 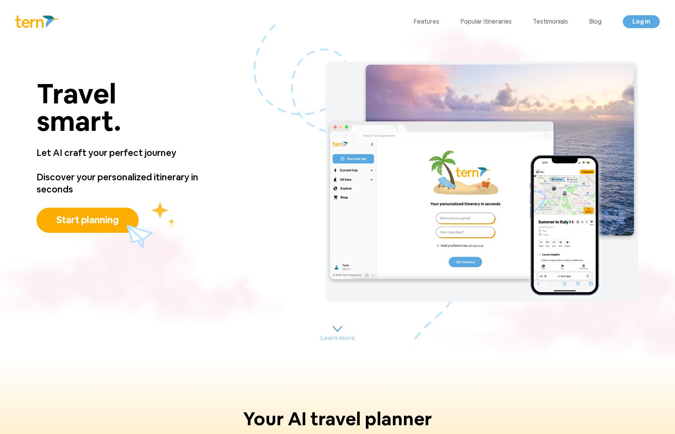 What do you see at coordinates (140, 236) in the screenshot?
I see `img: plane.fbf33879.svg` at bounding box center [140, 236].